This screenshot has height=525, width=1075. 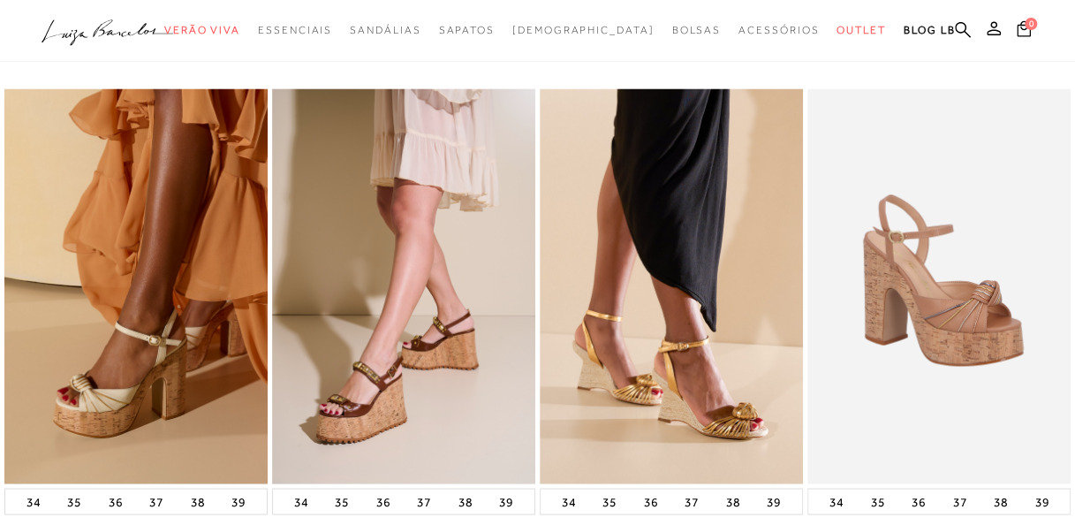 What do you see at coordinates (583, 30) in the screenshot?
I see `a: noSubCategoriesText` at bounding box center [583, 30].